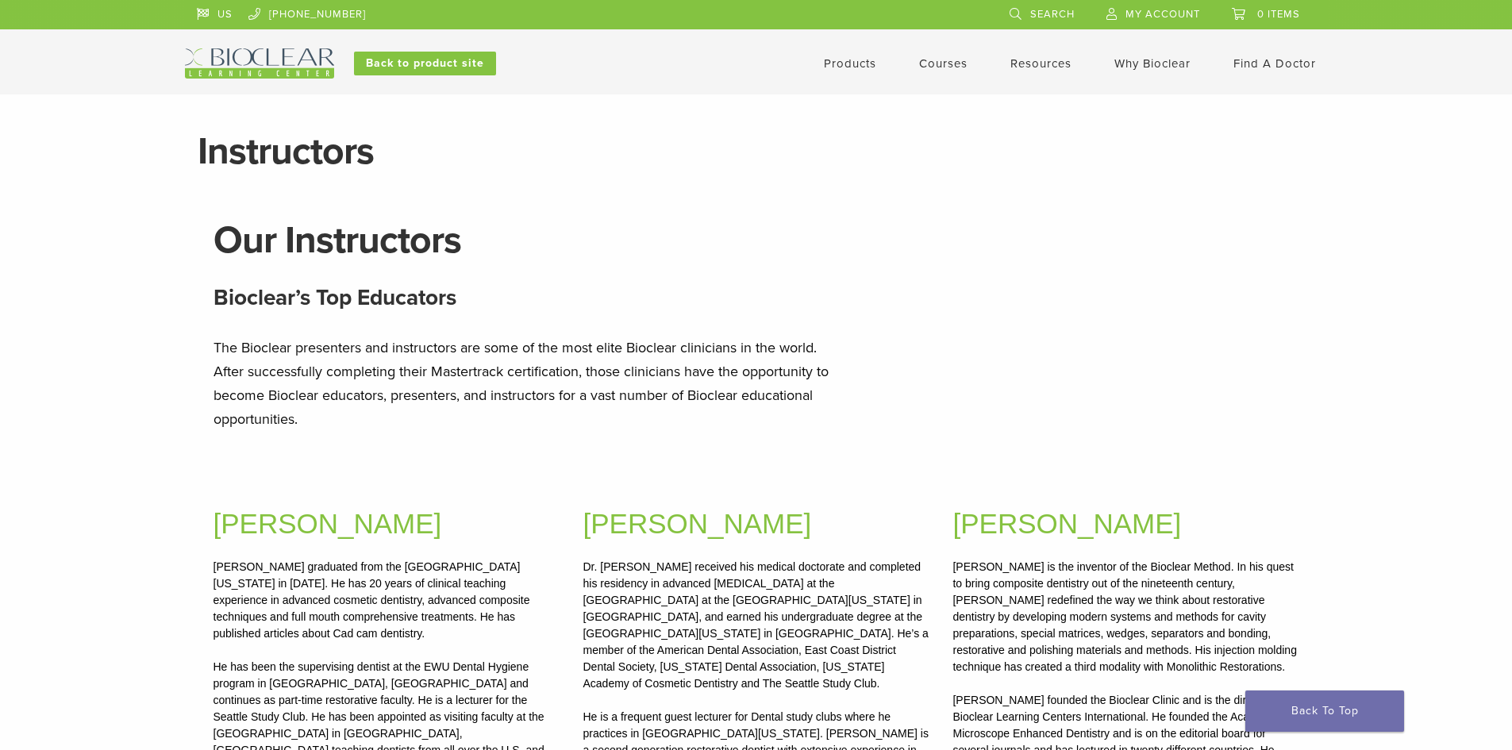  What do you see at coordinates (757, 298) in the screenshot?
I see `h3: Bioclear’s Top Educators` at bounding box center [757, 298].